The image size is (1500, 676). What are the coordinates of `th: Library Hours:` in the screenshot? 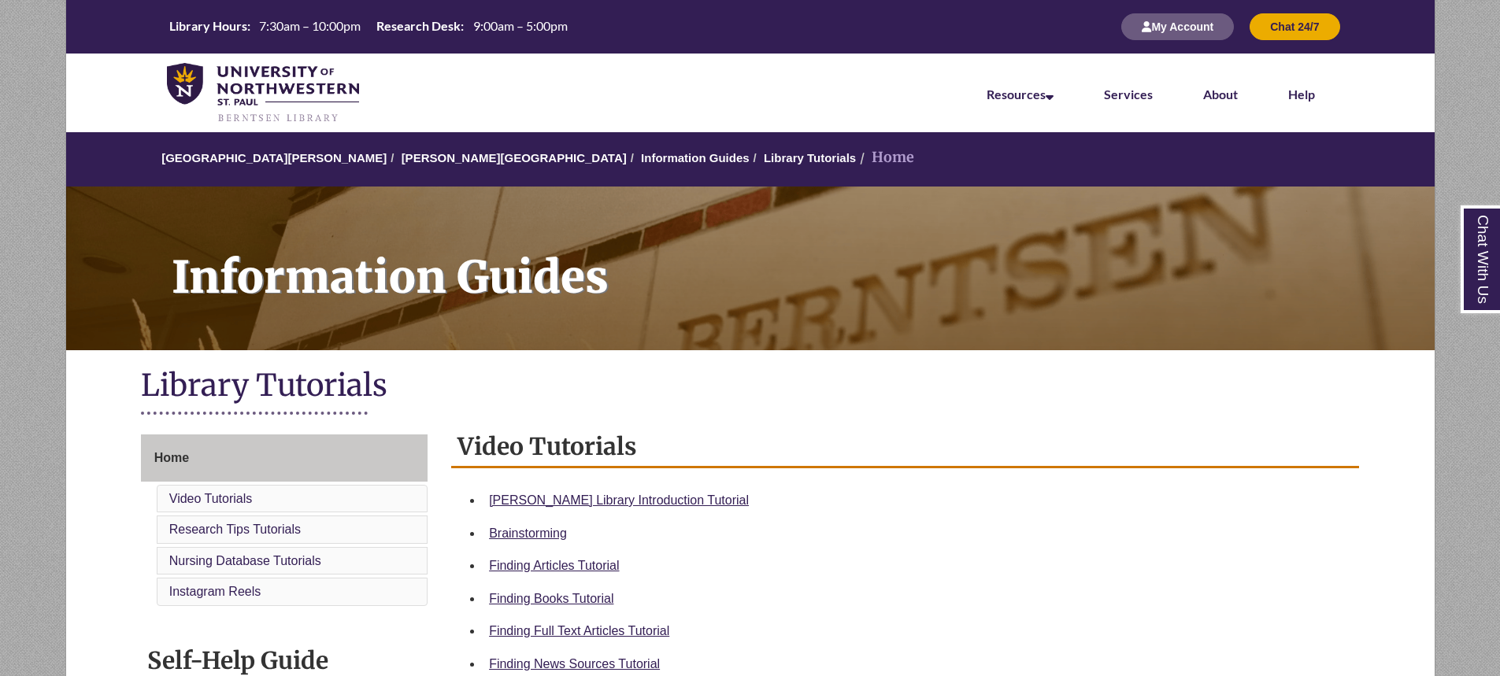 It's located at (208, 26).